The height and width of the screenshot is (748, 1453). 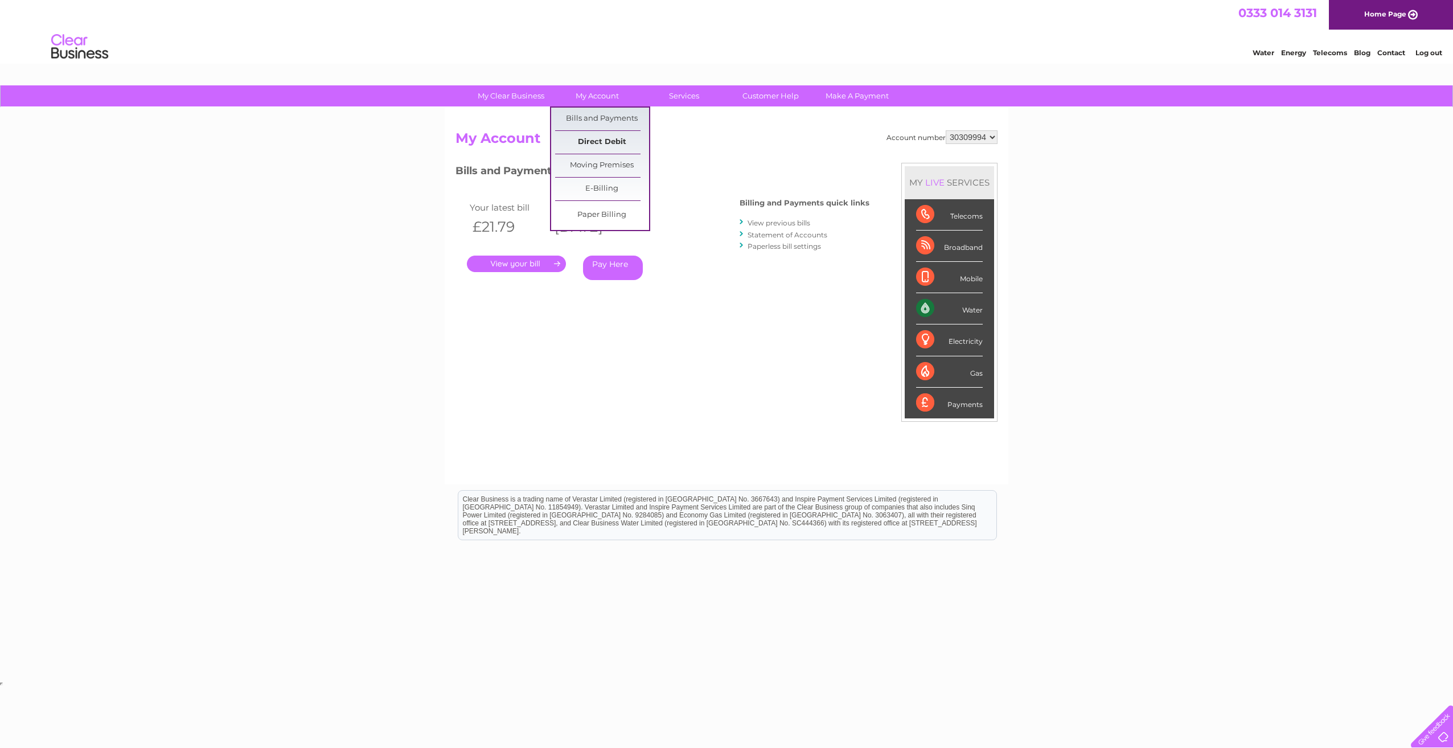 I want to click on h4: Billing and Payments quick links, so click(x=804, y=203).